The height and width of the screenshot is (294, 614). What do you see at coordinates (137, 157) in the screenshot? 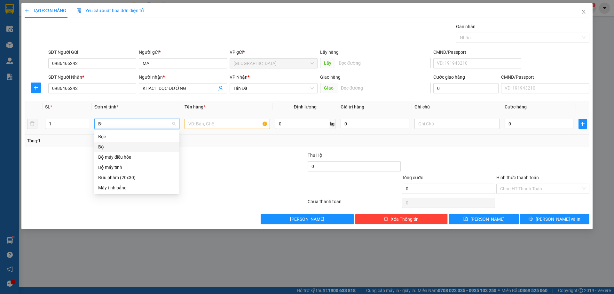
I see `div: Bộ máy điều hòa` at bounding box center [137, 157].